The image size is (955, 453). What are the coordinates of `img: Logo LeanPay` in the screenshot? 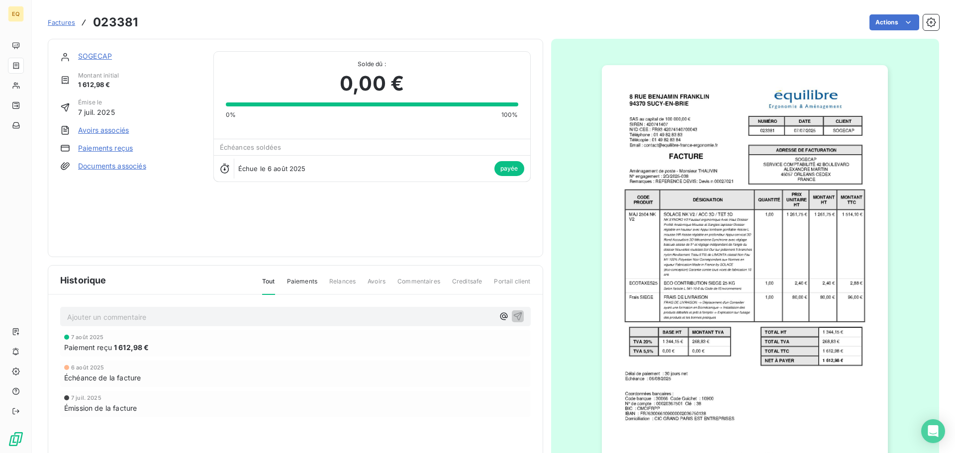 It's located at (16, 439).